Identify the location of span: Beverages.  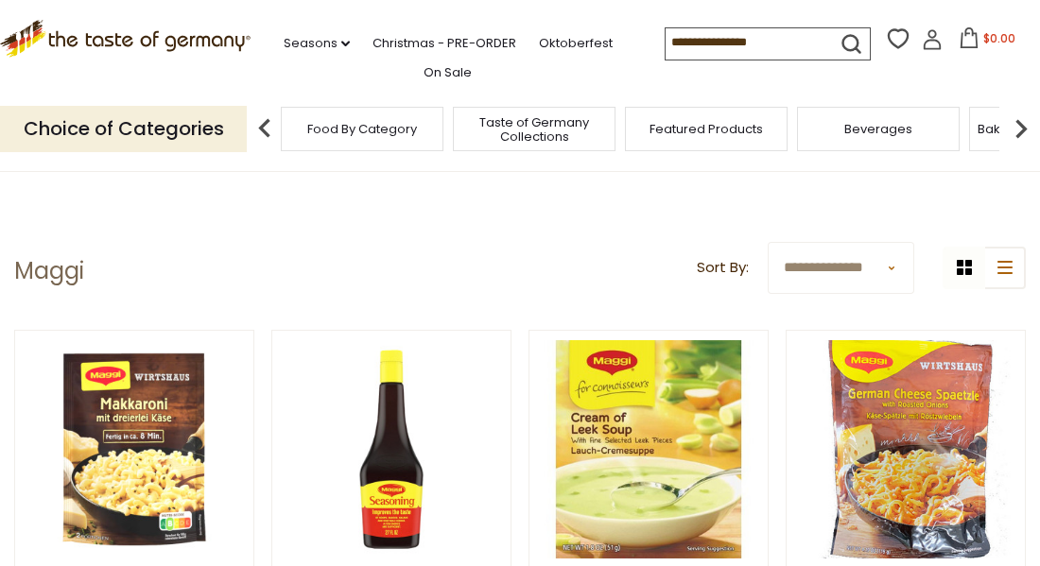
(878, 129).